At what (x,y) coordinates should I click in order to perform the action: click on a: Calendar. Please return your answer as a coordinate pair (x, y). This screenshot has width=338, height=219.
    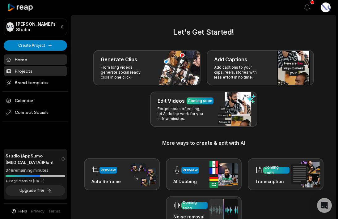
    Looking at the image, I should click on (35, 100).